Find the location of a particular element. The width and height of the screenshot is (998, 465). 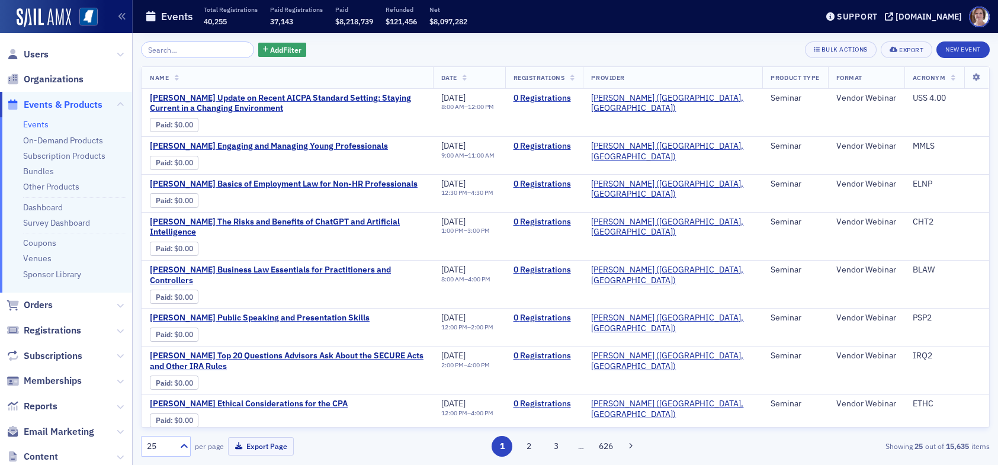

div: ELNP is located at coordinates (946, 184).